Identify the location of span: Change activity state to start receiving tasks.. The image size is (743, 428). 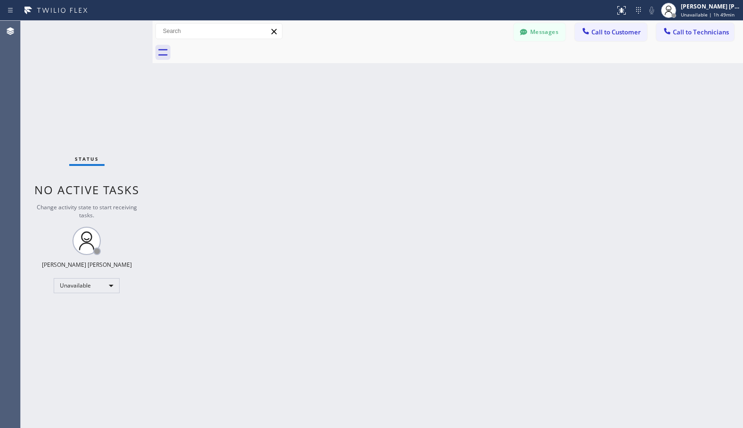
(87, 211).